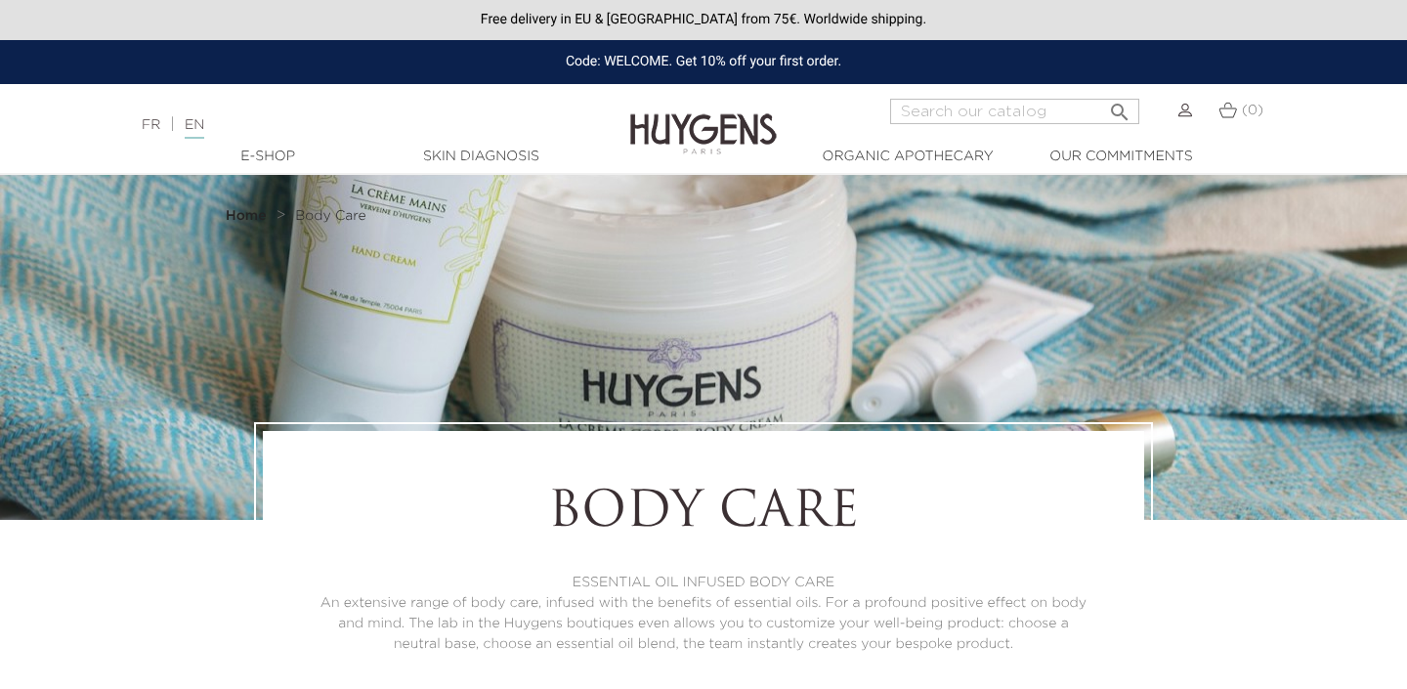  Describe the element at coordinates (703, 514) in the screenshot. I see `h1: Body Care` at that location.